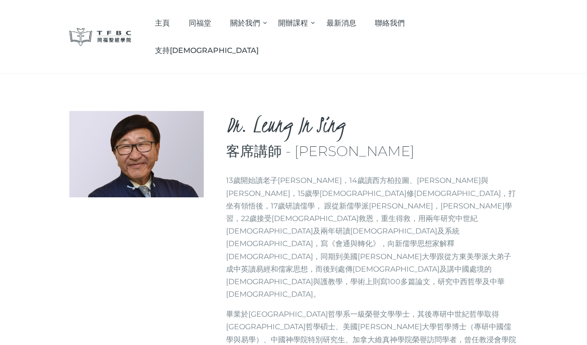 The image size is (587, 345). Describe the element at coordinates (293, 23) in the screenshot. I see `span: 開辦課程` at that location.